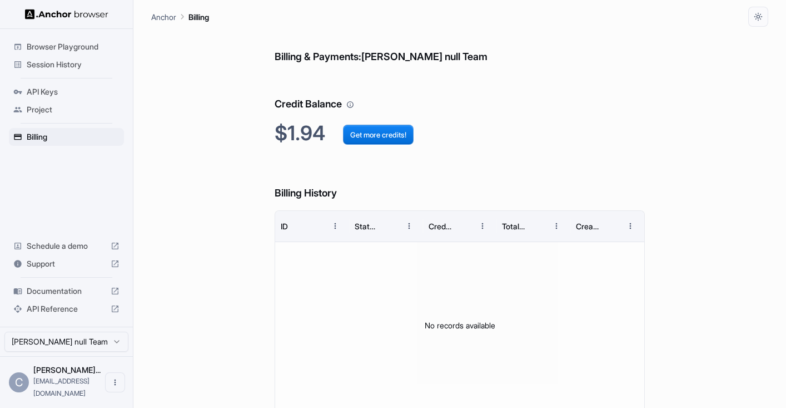 The height and width of the screenshot is (408, 786). What do you see at coordinates (350, 105) in the screenshot?
I see `svg: Your credit balance will be consumed as you use the API. Visit the usage page to view a breakdown...` at bounding box center [350, 105].